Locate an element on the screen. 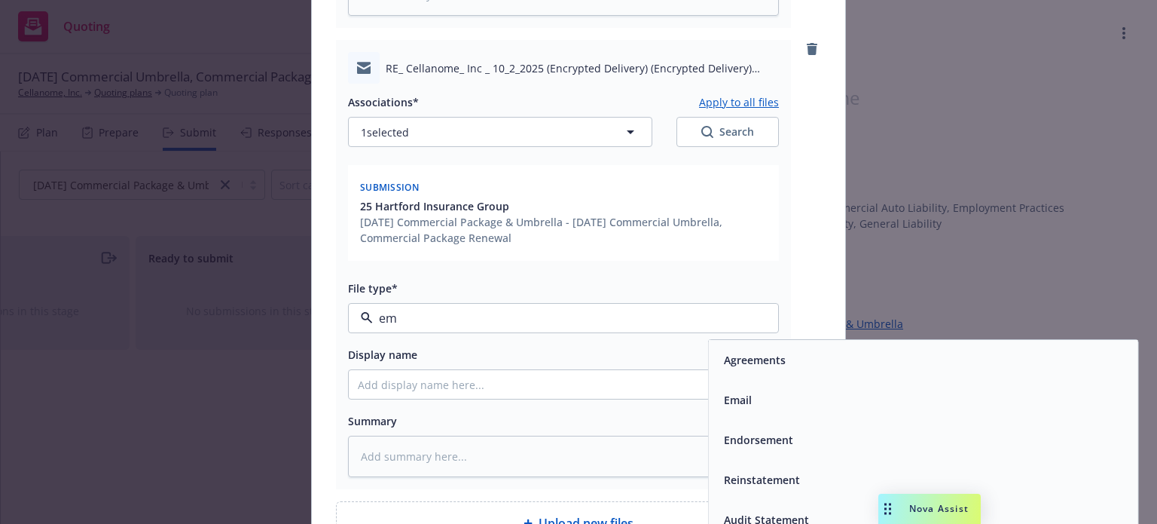  button: Nova Assist is located at coordinates (930, 508).